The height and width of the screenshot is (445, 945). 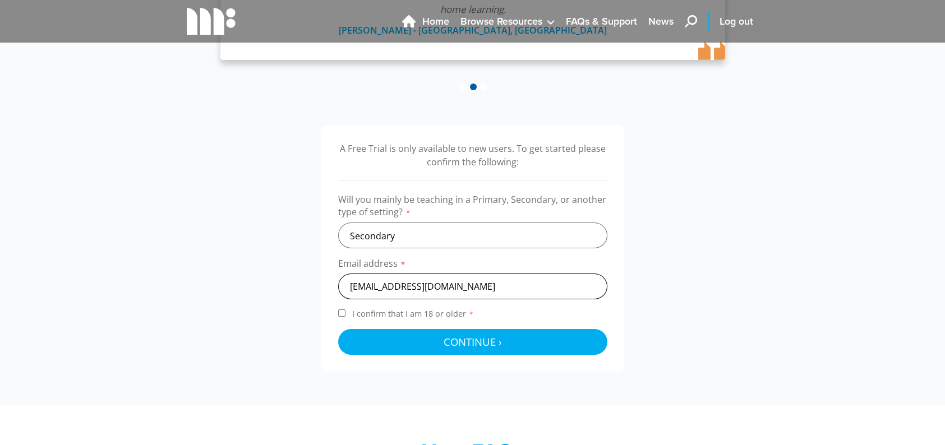 I want to click on span: Browse Resources, so click(x=501, y=21).